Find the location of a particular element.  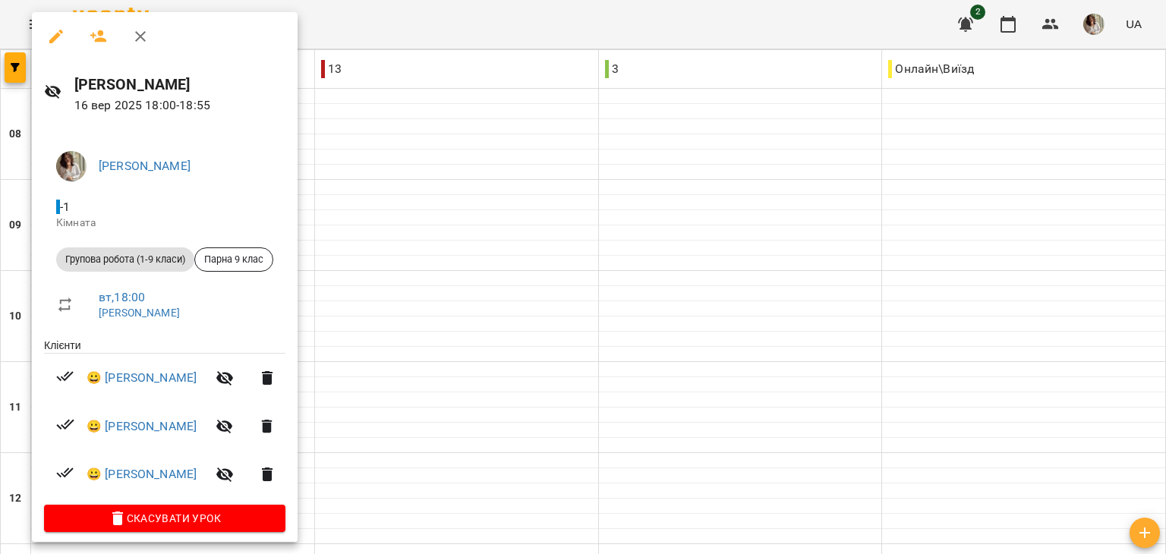

span: Скасувати Урок is located at coordinates (165, 519).